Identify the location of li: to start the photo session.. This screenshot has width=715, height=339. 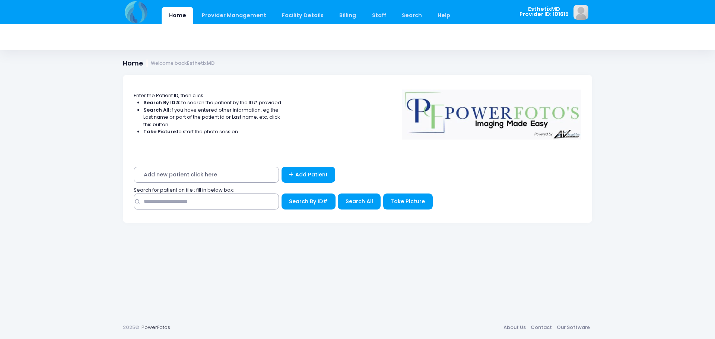
(213, 132).